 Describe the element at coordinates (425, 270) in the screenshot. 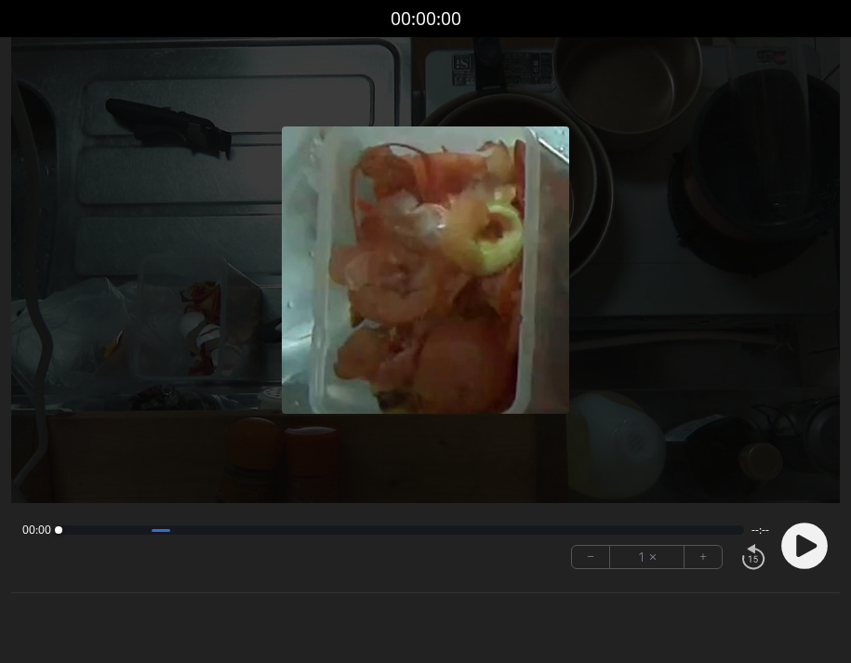

I see `img: Poster Image` at that location.